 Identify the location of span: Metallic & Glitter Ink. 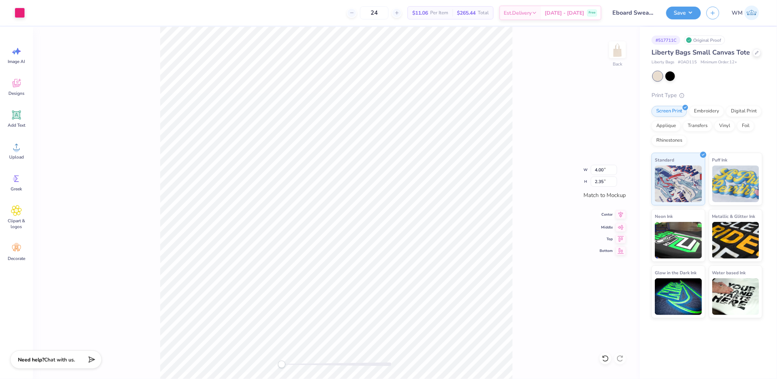
(734, 216).